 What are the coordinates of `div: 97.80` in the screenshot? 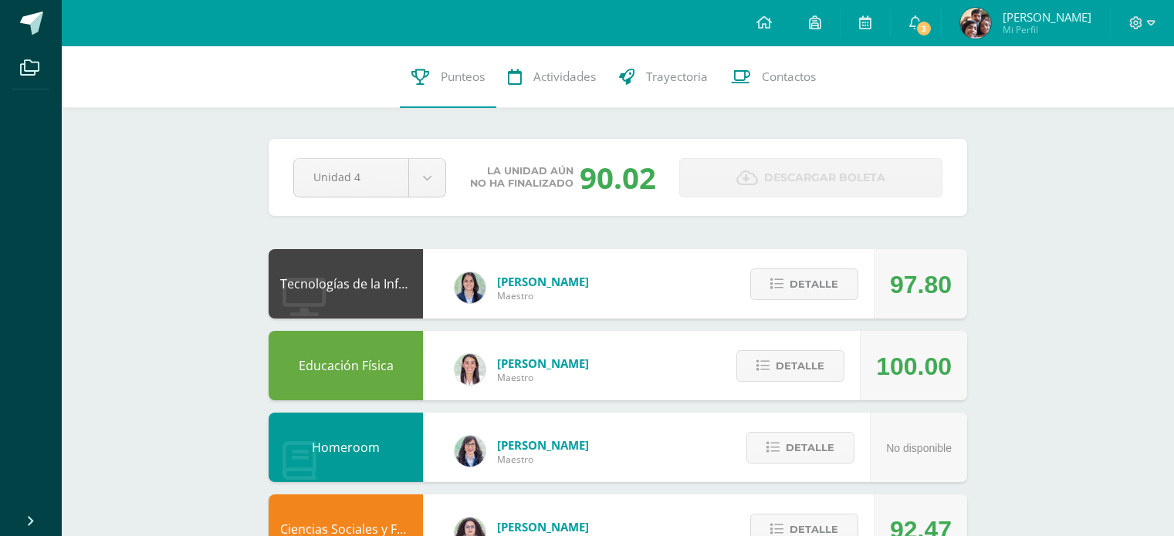 It's located at (921, 285).